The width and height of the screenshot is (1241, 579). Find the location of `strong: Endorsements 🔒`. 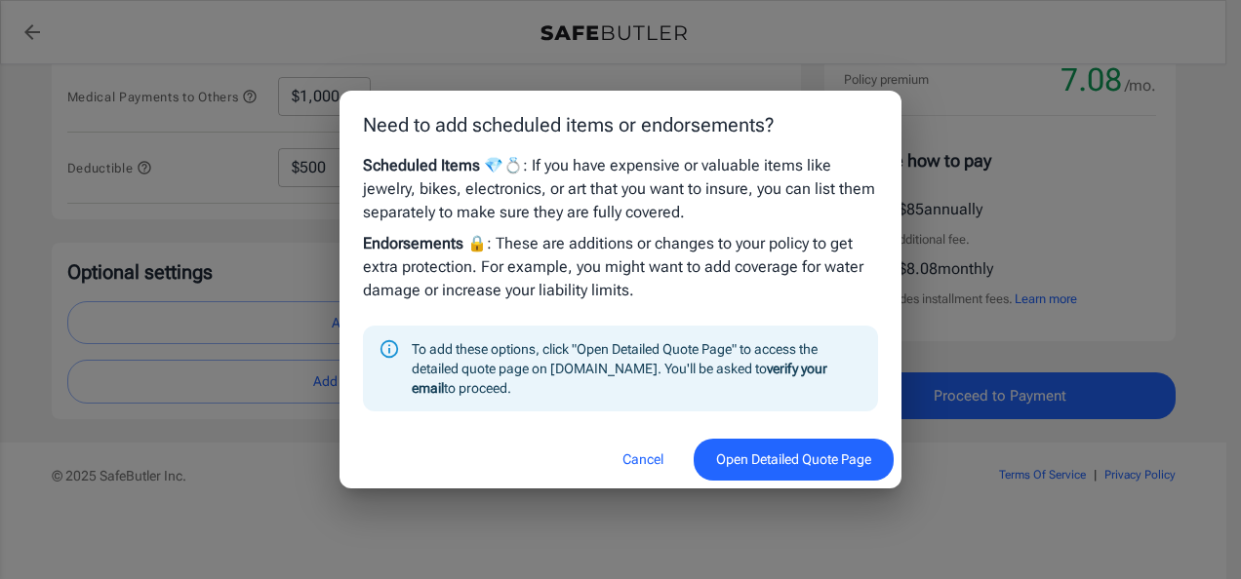

strong: Endorsements 🔒 is located at coordinates (424, 243).